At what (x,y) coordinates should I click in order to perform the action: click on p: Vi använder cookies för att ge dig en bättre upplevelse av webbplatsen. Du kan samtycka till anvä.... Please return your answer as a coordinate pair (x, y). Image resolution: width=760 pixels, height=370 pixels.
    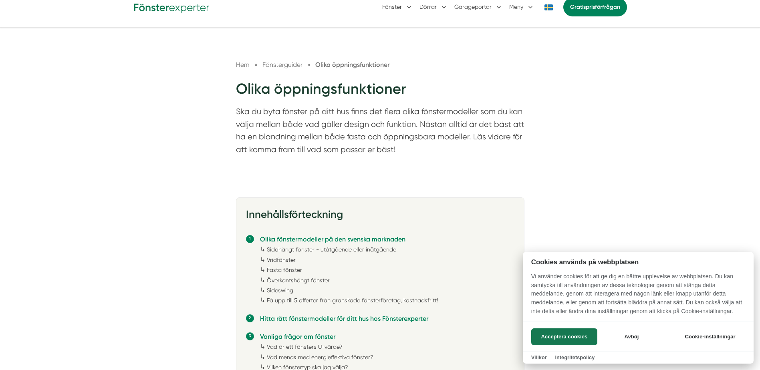
    Looking at the image, I should click on (638, 297).